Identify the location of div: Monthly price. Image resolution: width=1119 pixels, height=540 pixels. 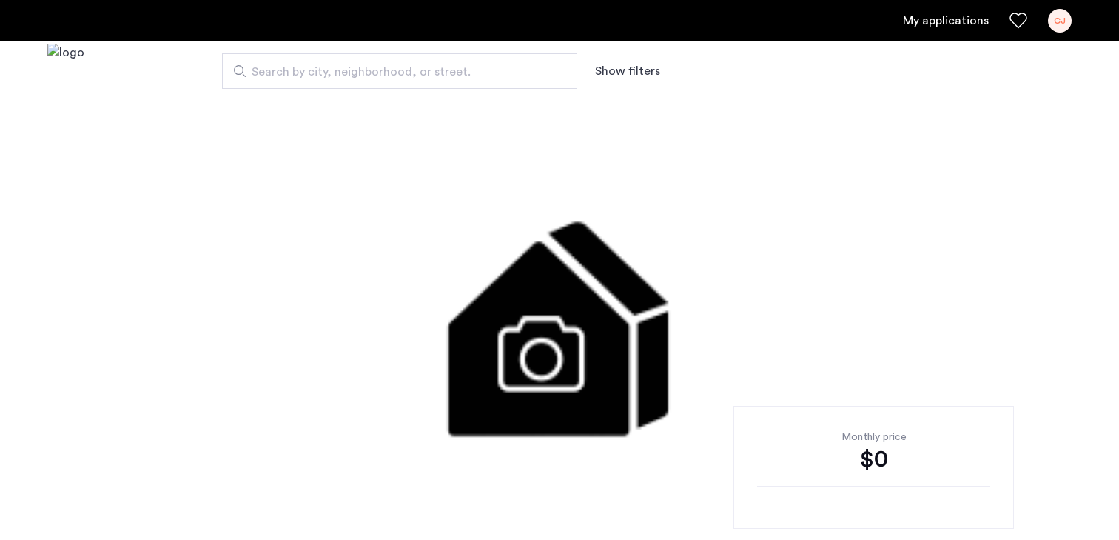
(873, 437).